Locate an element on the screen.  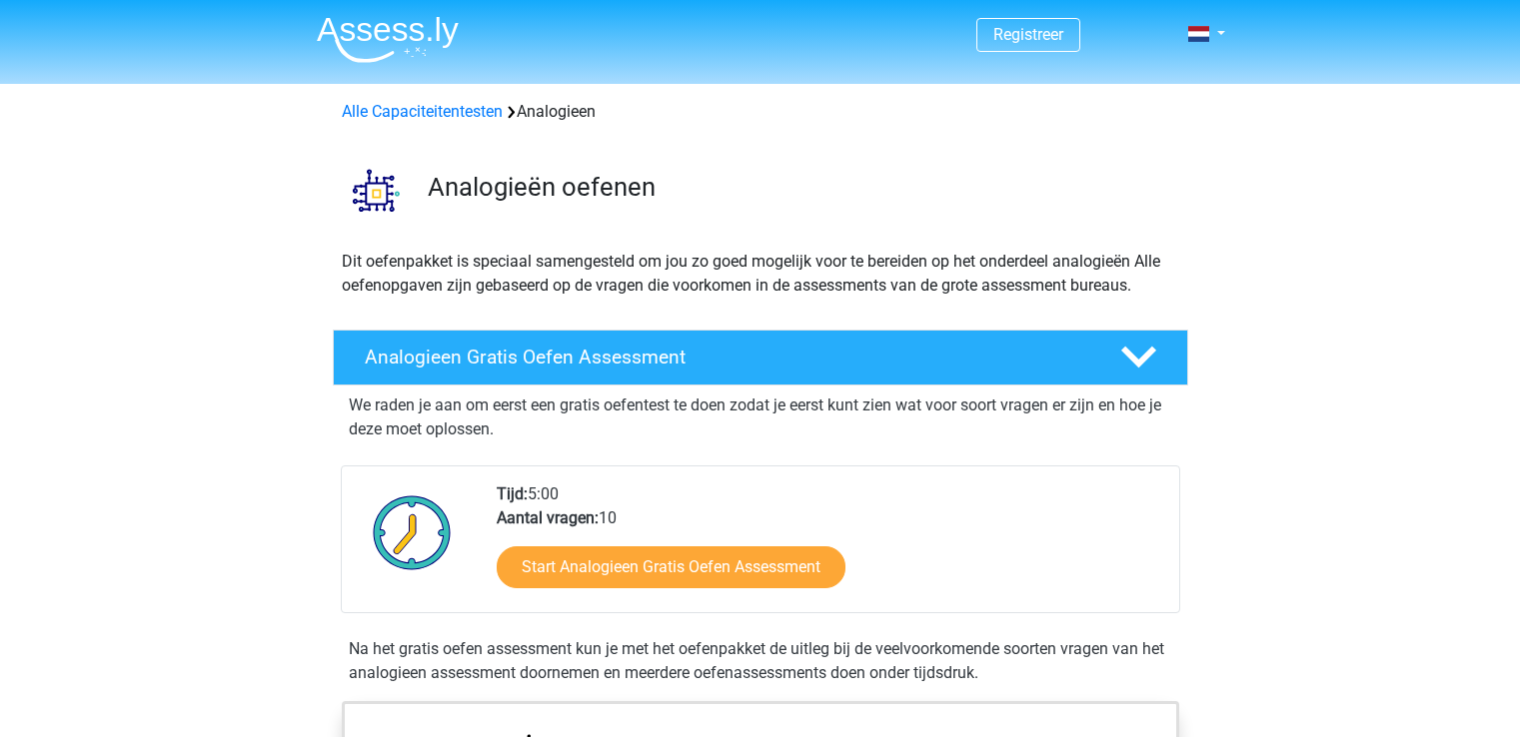
img: Assessly is located at coordinates (388, 39).